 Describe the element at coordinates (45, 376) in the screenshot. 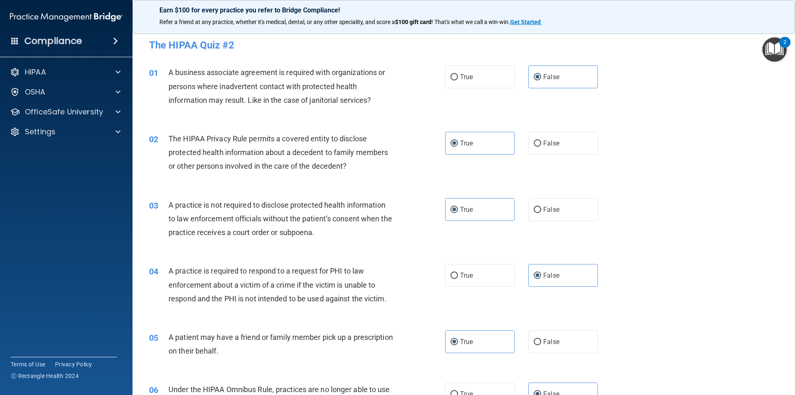

I see `span: Ⓒ Rectangle Health 2024` at that location.